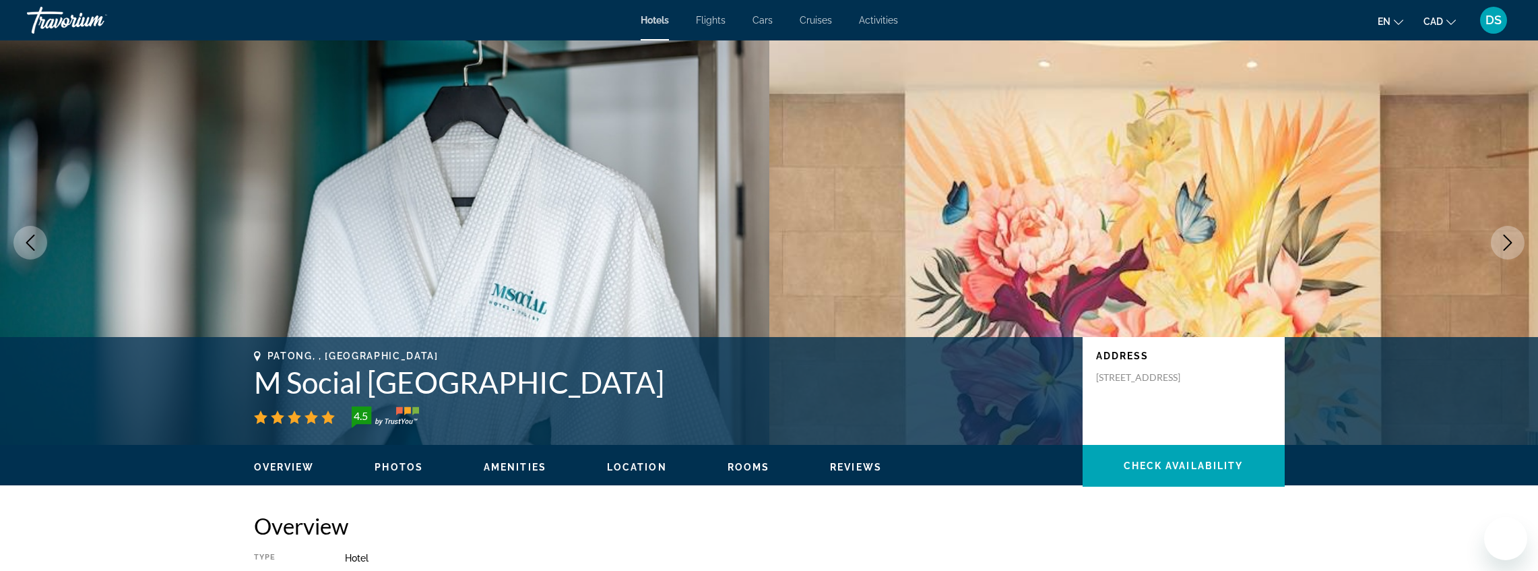 This screenshot has height=571, width=1538. What do you see at coordinates (282, 558) in the screenshot?
I see `div: Type` at bounding box center [282, 558].